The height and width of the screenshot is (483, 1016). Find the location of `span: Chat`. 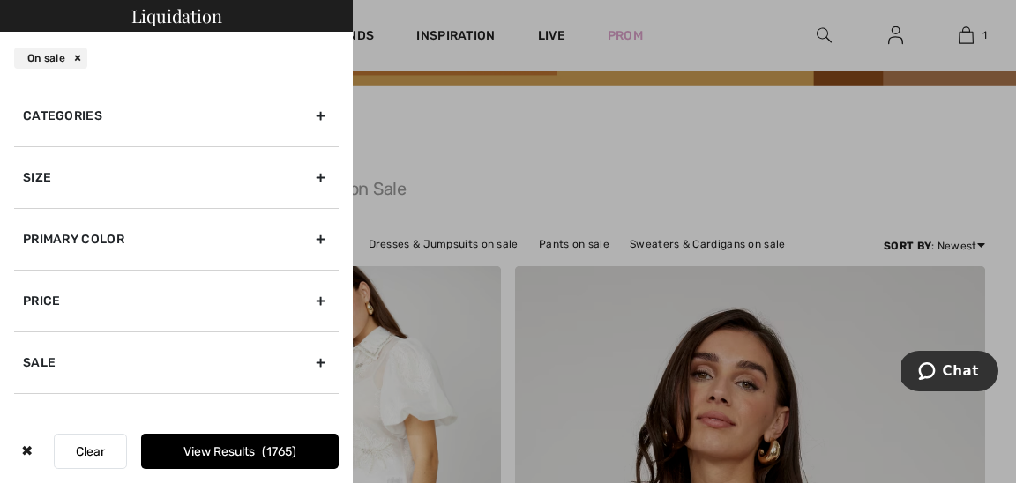

span: Chat is located at coordinates (59, 20).